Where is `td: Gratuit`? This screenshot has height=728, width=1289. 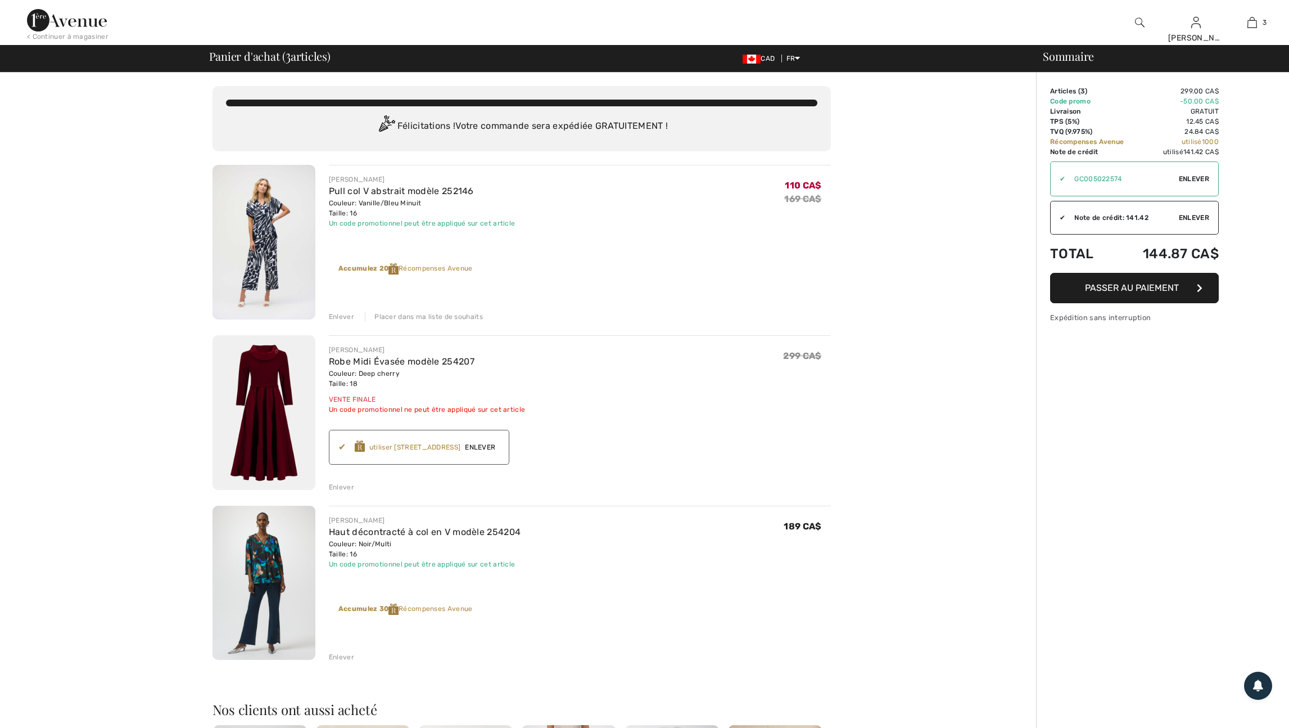
td: Gratuit is located at coordinates (1176, 111).